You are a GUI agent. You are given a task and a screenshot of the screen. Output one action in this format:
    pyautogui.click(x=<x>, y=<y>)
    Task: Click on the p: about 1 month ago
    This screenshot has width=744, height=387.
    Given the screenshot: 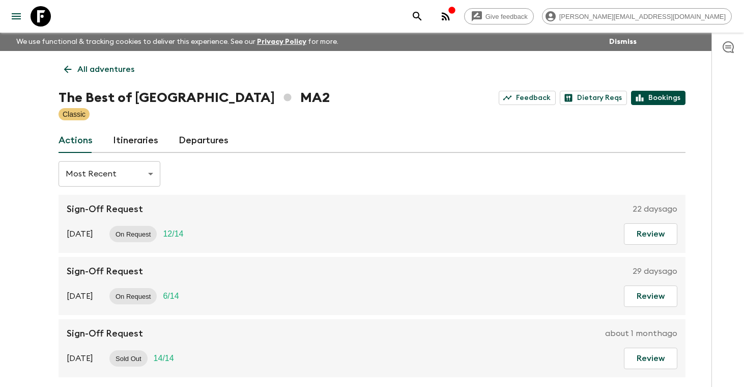 What is the action you would take?
    pyautogui.click(x=642, y=333)
    